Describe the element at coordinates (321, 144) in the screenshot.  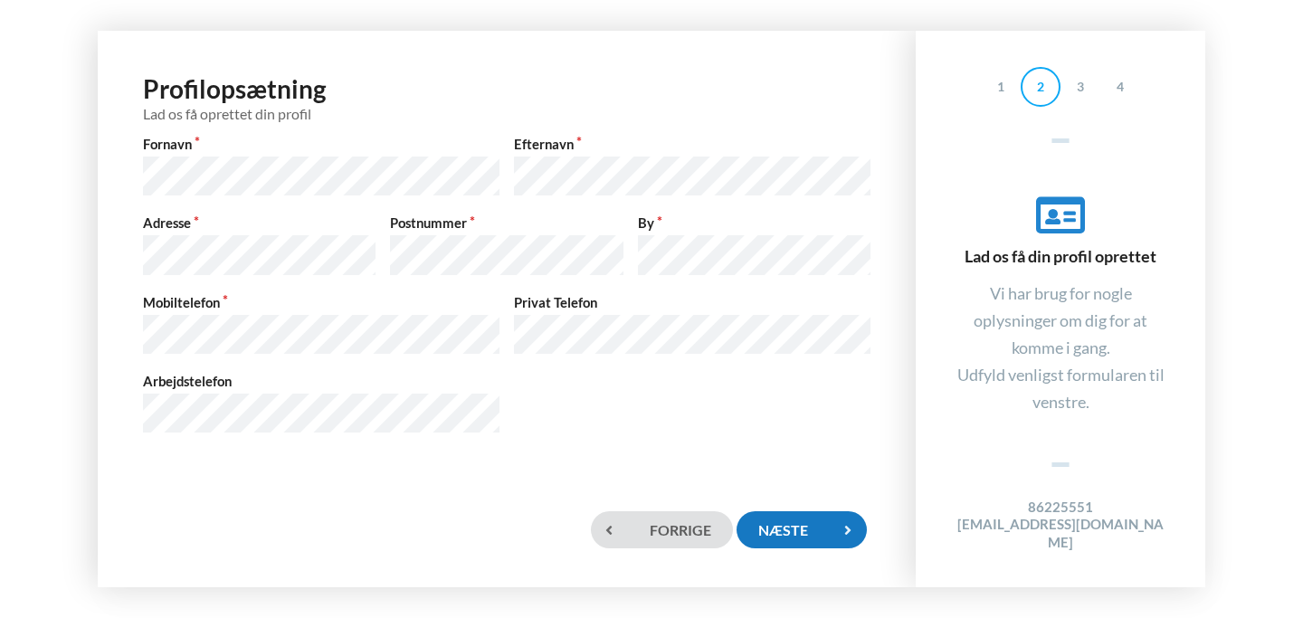
I see `label: Fornavn` at that location.